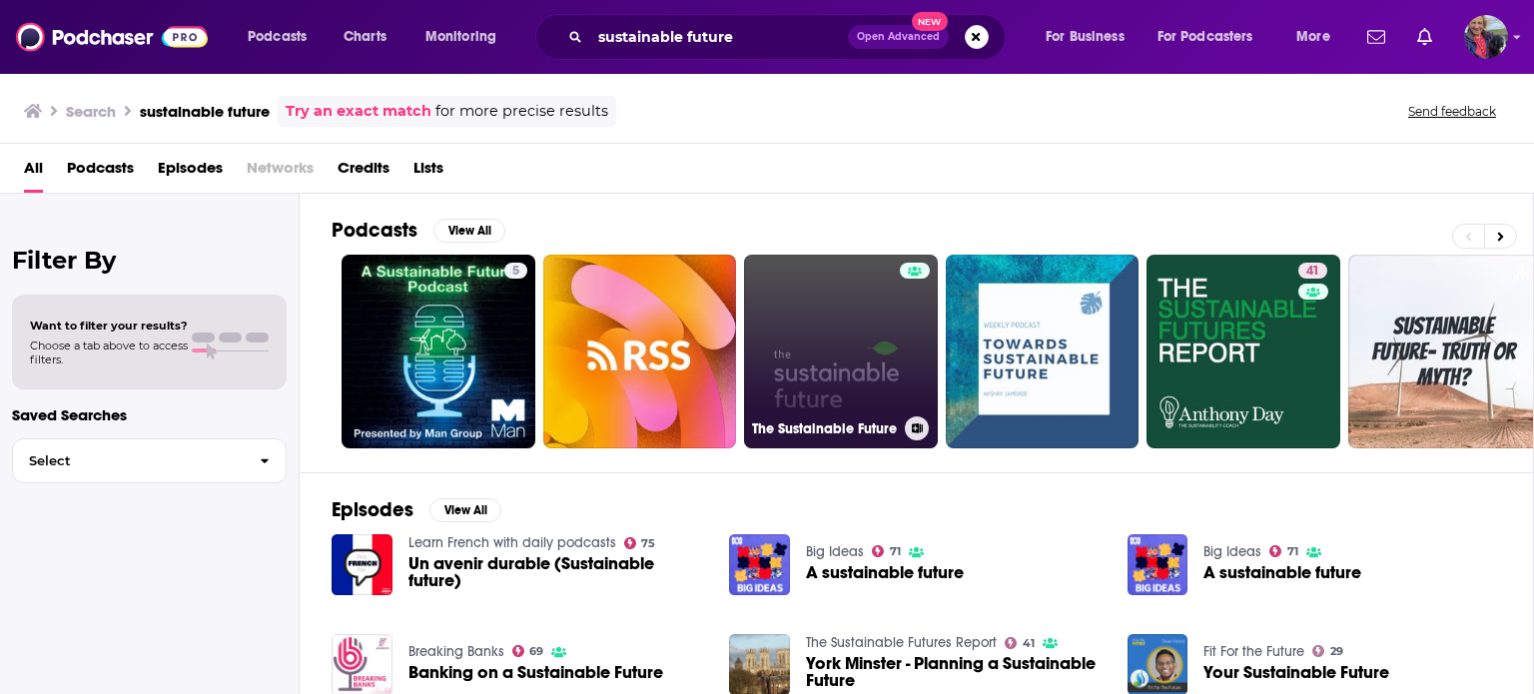 This screenshot has height=694, width=1534. What do you see at coordinates (841, 352) in the screenshot?
I see `a: The Sustainable Future` at bounding box center [841, 352].